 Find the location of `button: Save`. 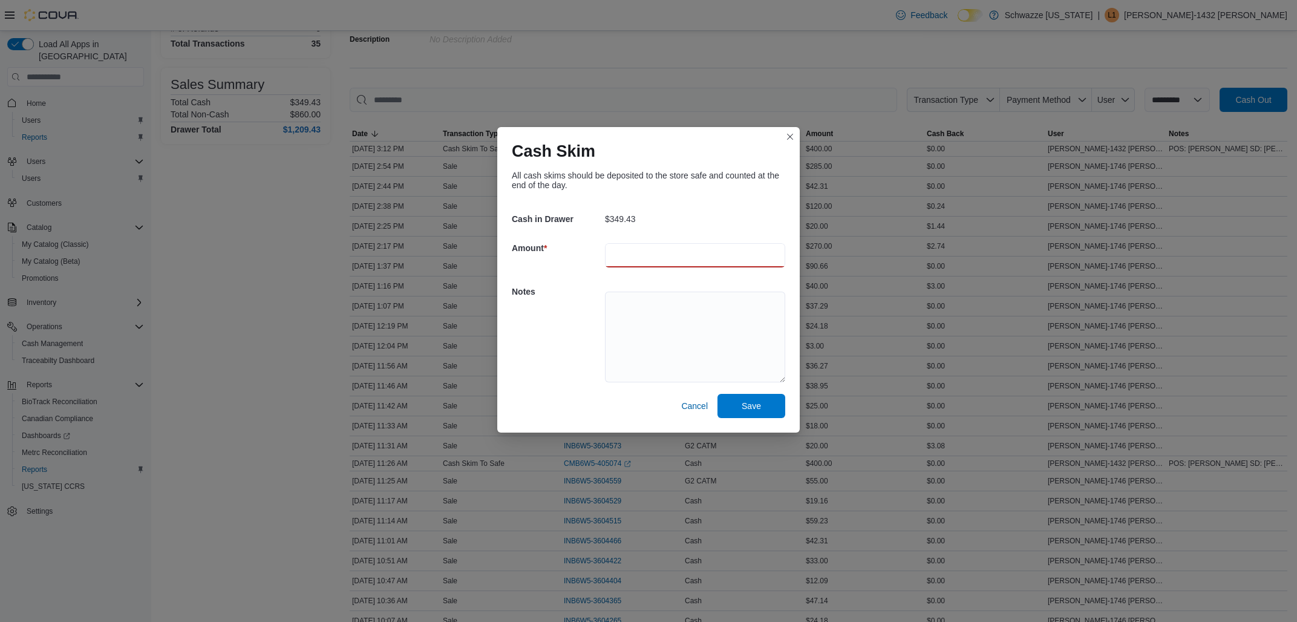

button: Save is located at coordinates (751, 406).